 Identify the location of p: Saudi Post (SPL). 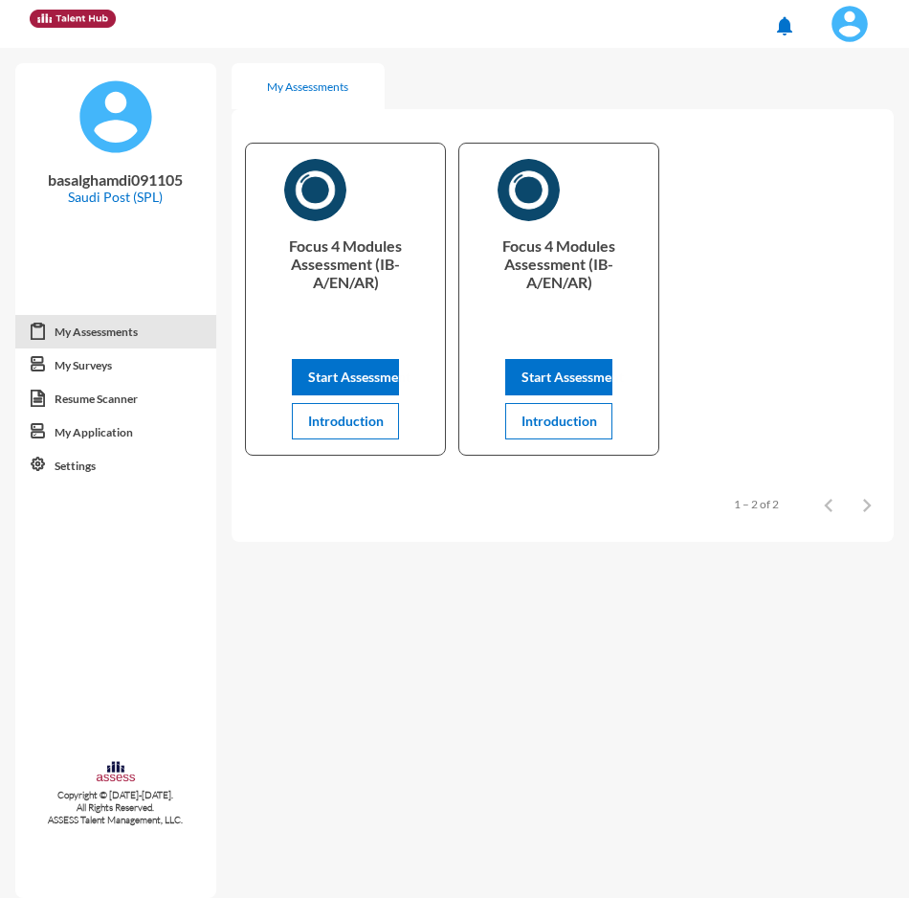
(116, 196).